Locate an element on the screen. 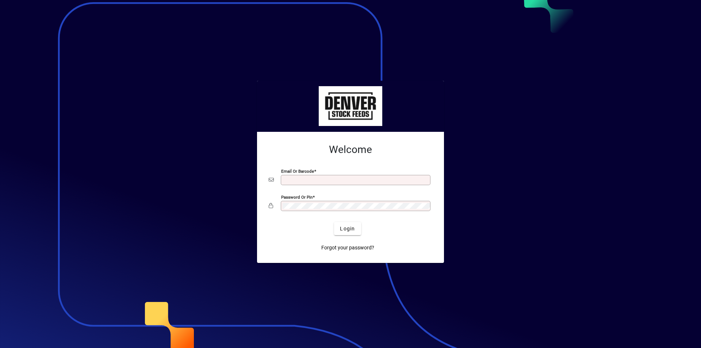 The height and width of the screenshot is (348, 701). mat-label: Email or Barcode is located at coordinates (298, 171).